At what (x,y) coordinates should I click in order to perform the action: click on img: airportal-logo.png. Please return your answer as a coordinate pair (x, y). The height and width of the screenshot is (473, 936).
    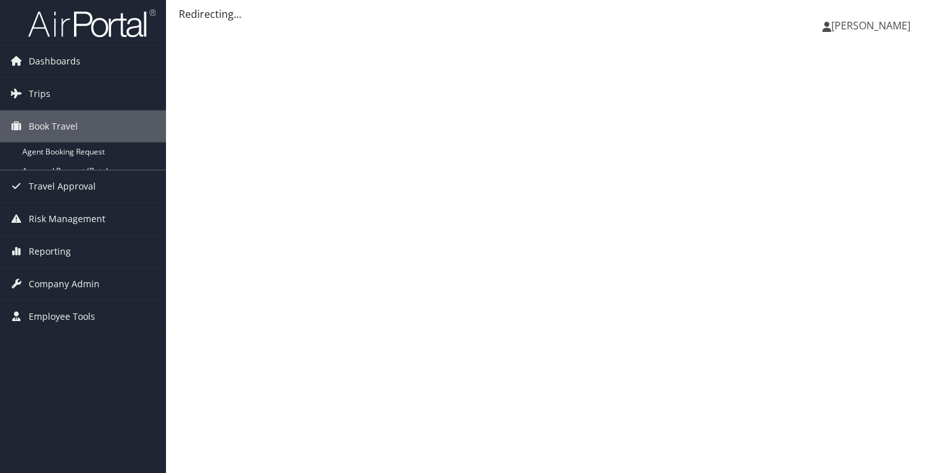
    Looking at the image, I should click on (92, 23).